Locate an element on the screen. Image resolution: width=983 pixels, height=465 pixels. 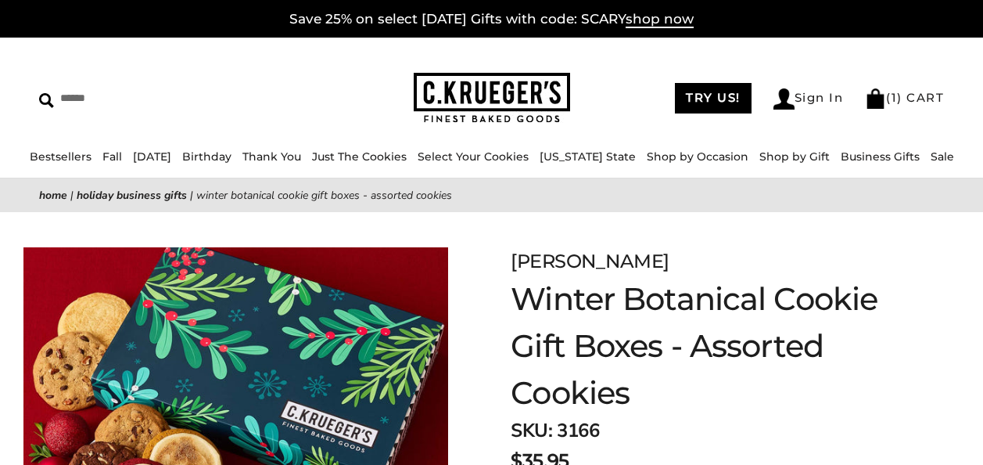
a: Home is located at coordinates (53, 195).